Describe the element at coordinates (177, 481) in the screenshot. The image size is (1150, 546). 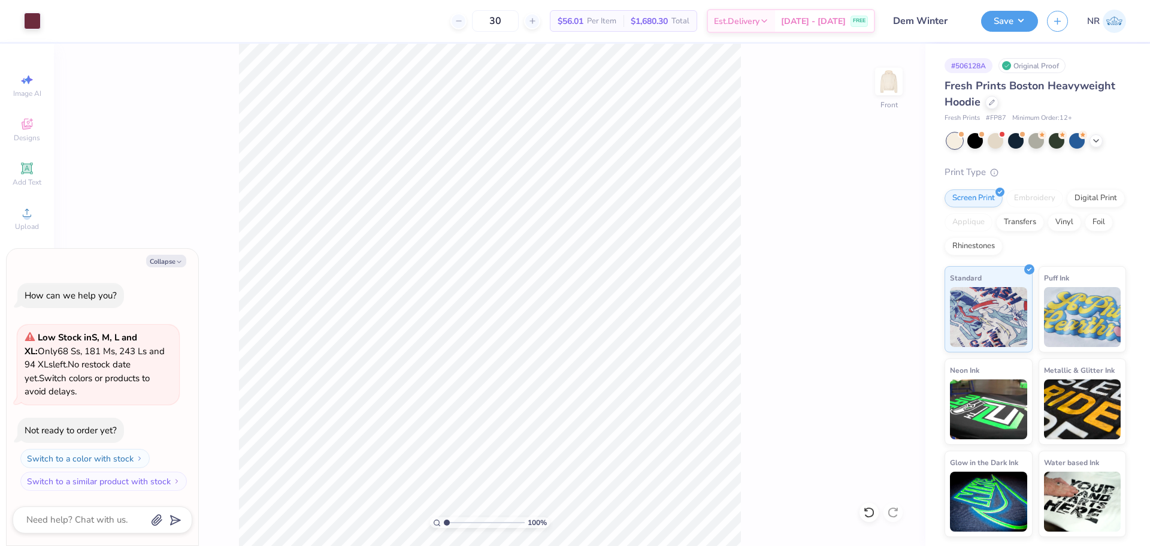
I see `img: Switch to a similar product with stock` at that location.